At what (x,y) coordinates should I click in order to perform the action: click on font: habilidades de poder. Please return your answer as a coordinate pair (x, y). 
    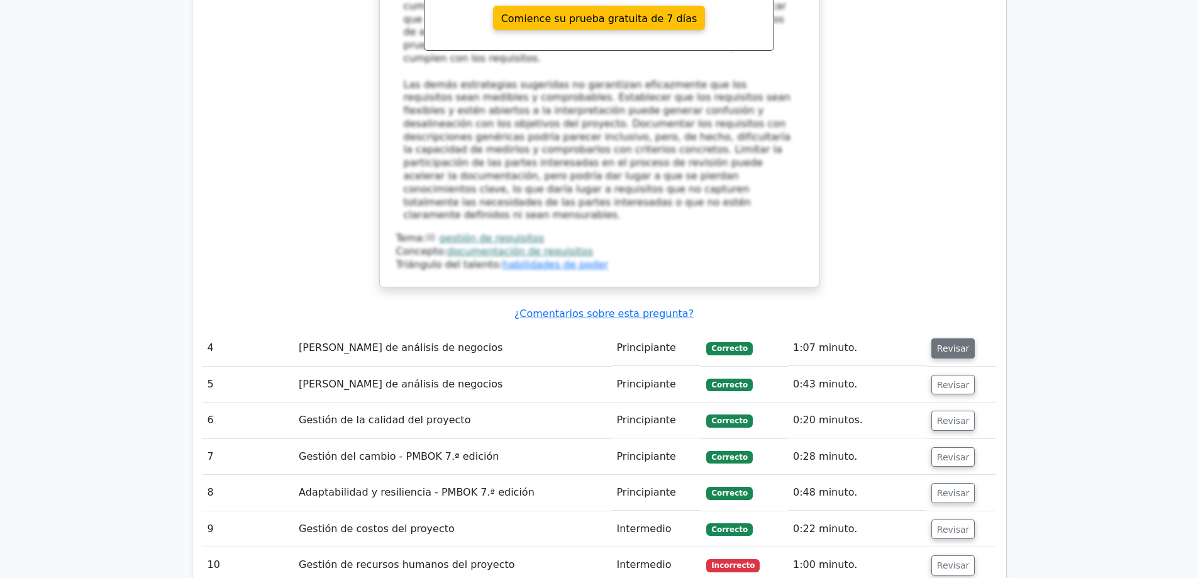
    Looking at the image, I should click on (555, 264).